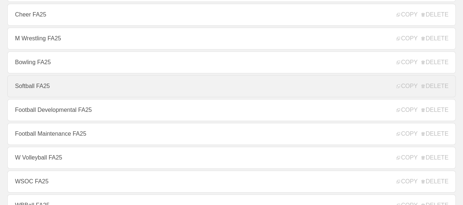 This screenshot has height=205, width=463. Describe the element at coordinates (232, 38) in the screenshot. I see `a: M Wrestling FA25` at that location.